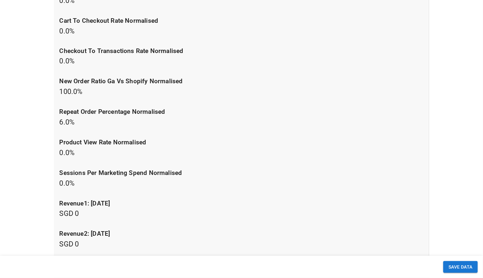  I want to click on p: new order ratio ga vs shopify normalised, so click(242, 82).